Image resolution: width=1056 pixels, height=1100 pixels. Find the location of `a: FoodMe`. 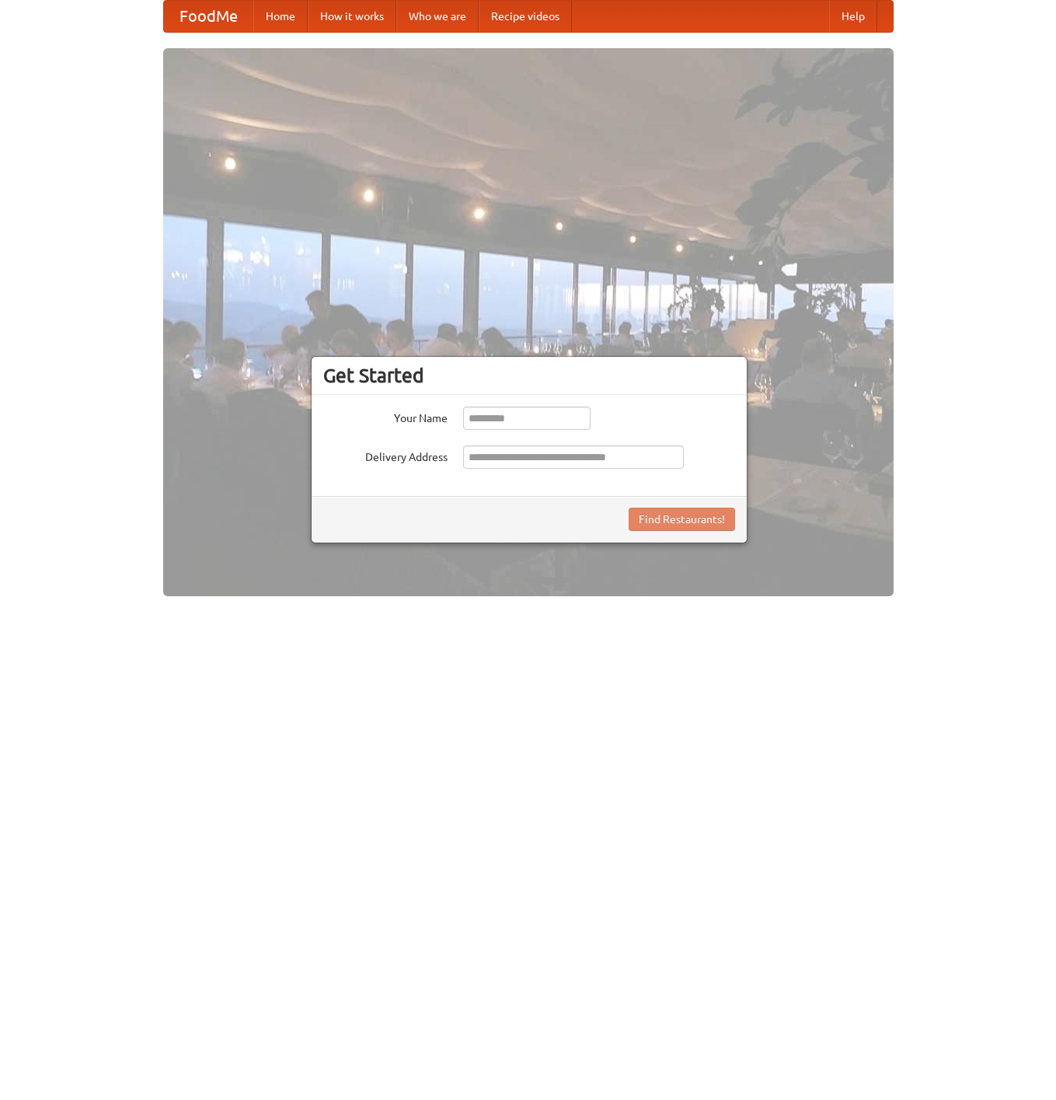

a: FoodMe is located at coordinates (208, 16).